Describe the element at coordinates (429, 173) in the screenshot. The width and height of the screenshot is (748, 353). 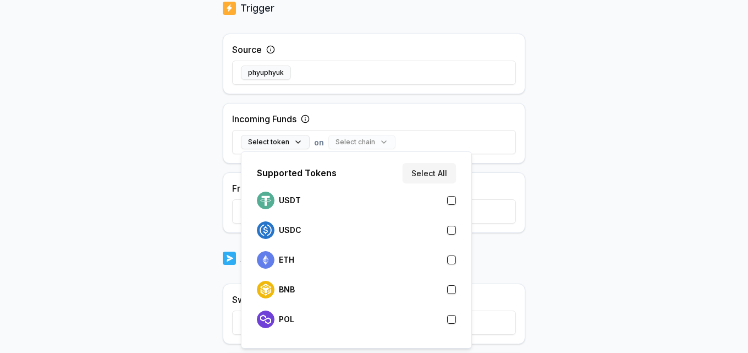
I see `button: Select All` at that location.